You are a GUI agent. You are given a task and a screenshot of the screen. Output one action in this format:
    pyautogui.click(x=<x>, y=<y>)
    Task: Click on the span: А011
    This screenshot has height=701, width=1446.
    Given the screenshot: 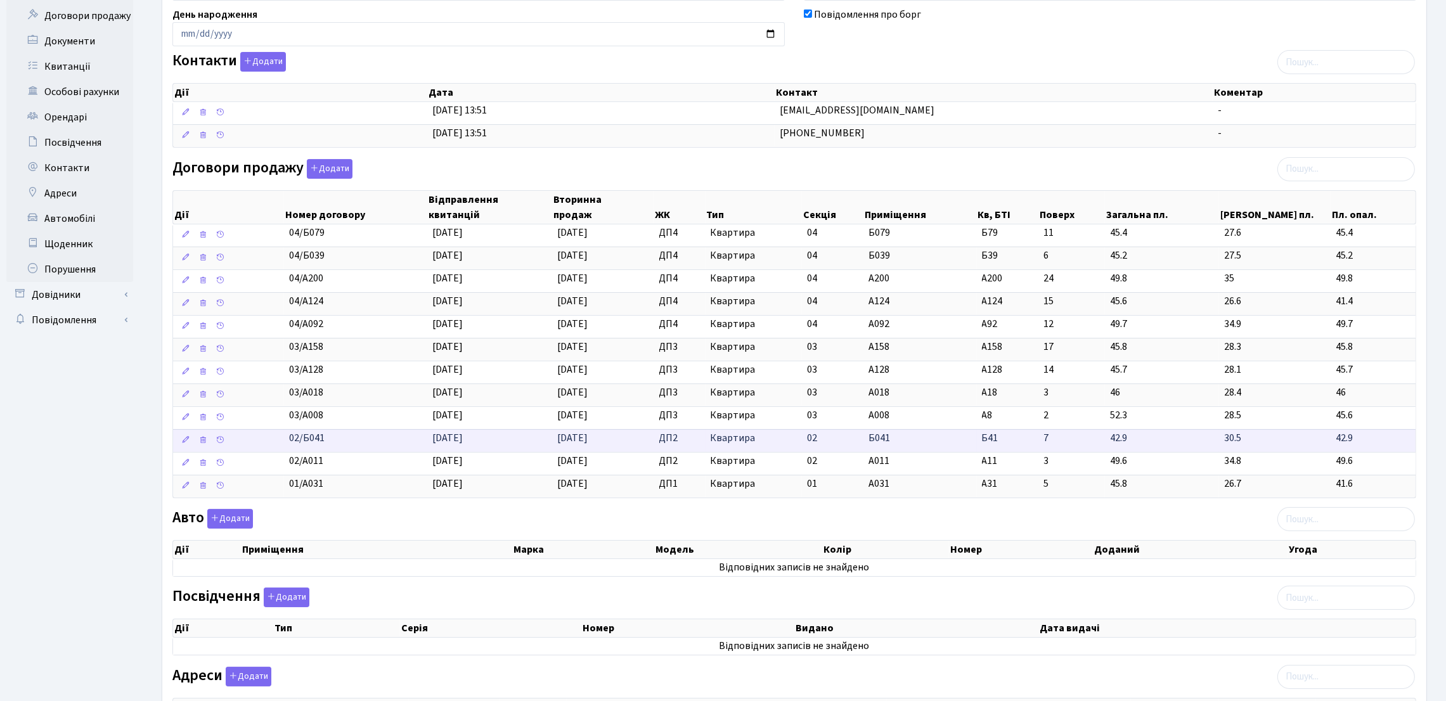 What is the action you would take?
    pyautogui.click(x=879, y=461)
    